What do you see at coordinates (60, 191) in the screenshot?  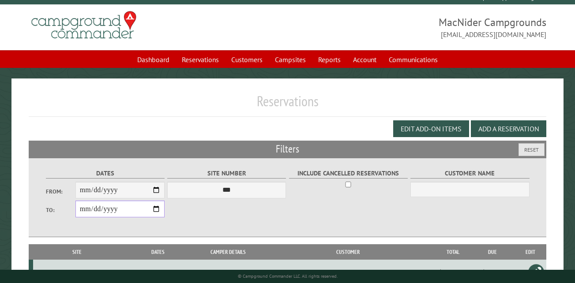 I see `label: From:` at bounding box center [60, 191].